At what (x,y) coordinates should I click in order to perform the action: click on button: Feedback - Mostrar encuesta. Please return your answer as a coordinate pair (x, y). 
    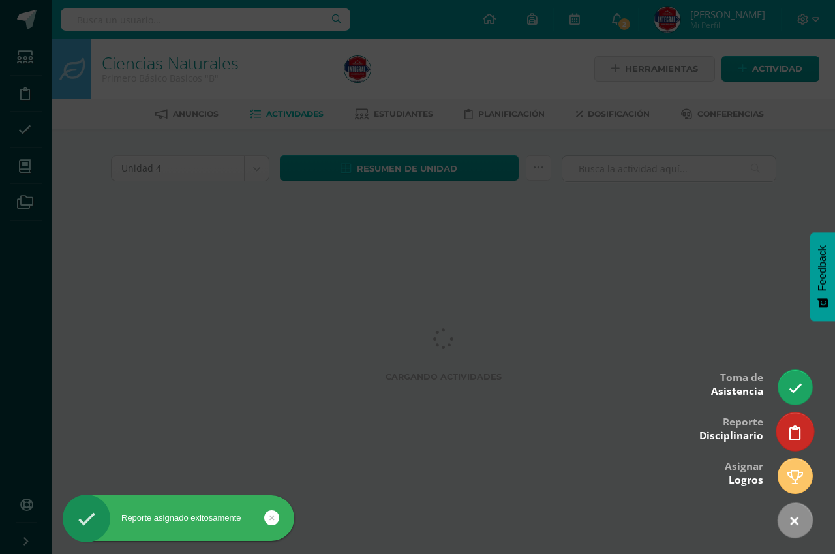
    Looking at the image, I should click on (823, 277).